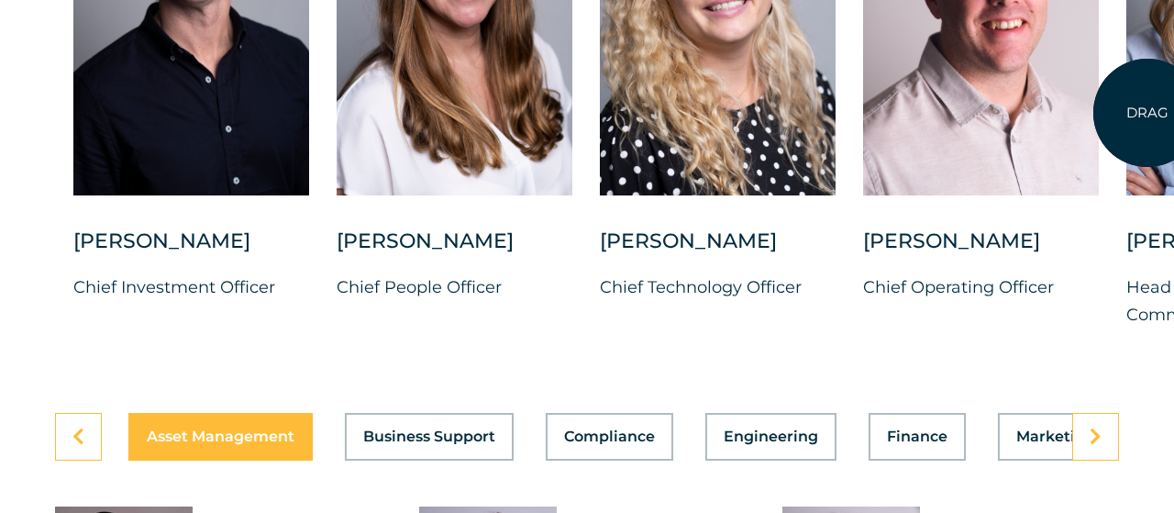  Describe the element at coordinates (191, 287) in the screenshot. I see `p: Chief Investment Officer` at that location.